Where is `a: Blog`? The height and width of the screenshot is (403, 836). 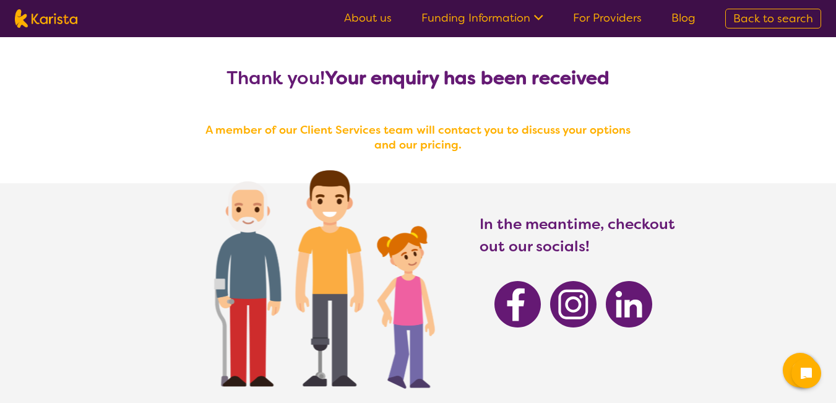 a: Blog is located at coordinates (683, 18).